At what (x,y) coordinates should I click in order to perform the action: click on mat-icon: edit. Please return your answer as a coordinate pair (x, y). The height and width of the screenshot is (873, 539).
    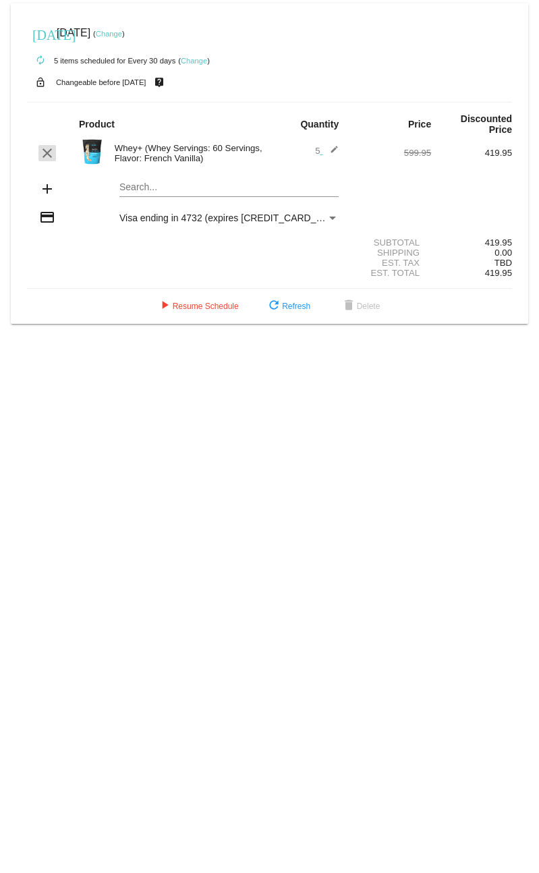
    Looking at the image, I should click on (331, 153).